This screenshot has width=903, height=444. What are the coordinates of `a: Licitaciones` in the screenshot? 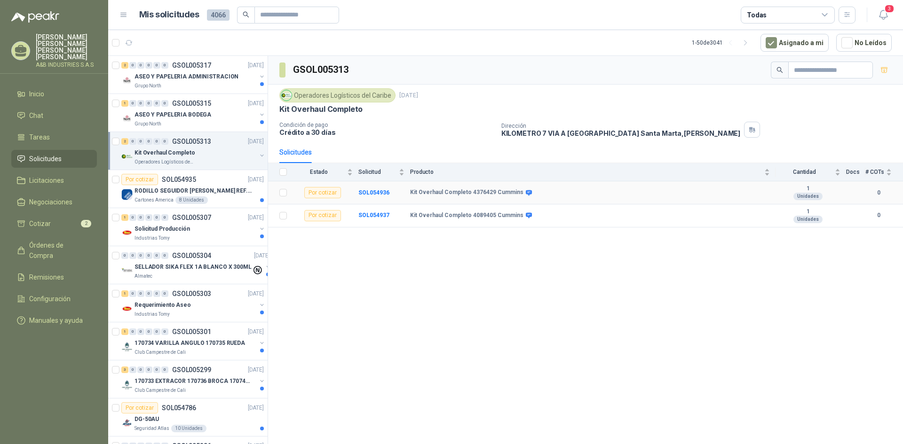 It's located at (54, 181).